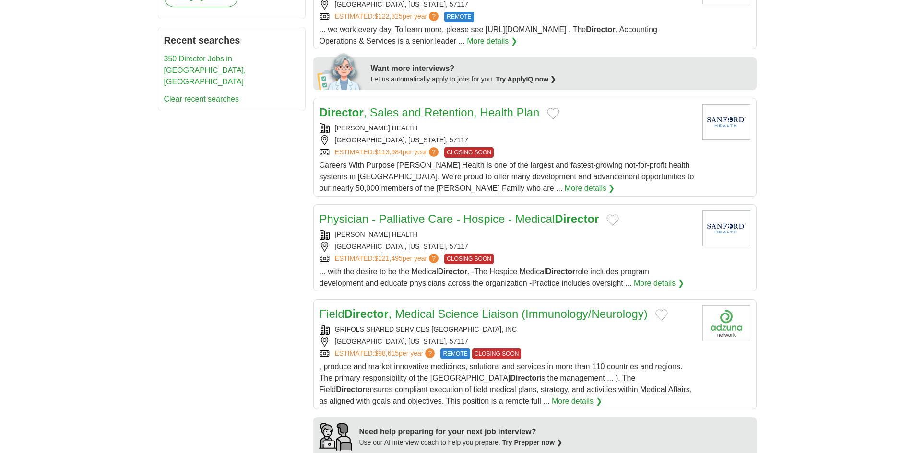  Describe the element at coordinates (484, 277) in the screenshot. I see `span: ... with the desire to be the Medical . -The Hospice Medical role includes program development an...` at that location.